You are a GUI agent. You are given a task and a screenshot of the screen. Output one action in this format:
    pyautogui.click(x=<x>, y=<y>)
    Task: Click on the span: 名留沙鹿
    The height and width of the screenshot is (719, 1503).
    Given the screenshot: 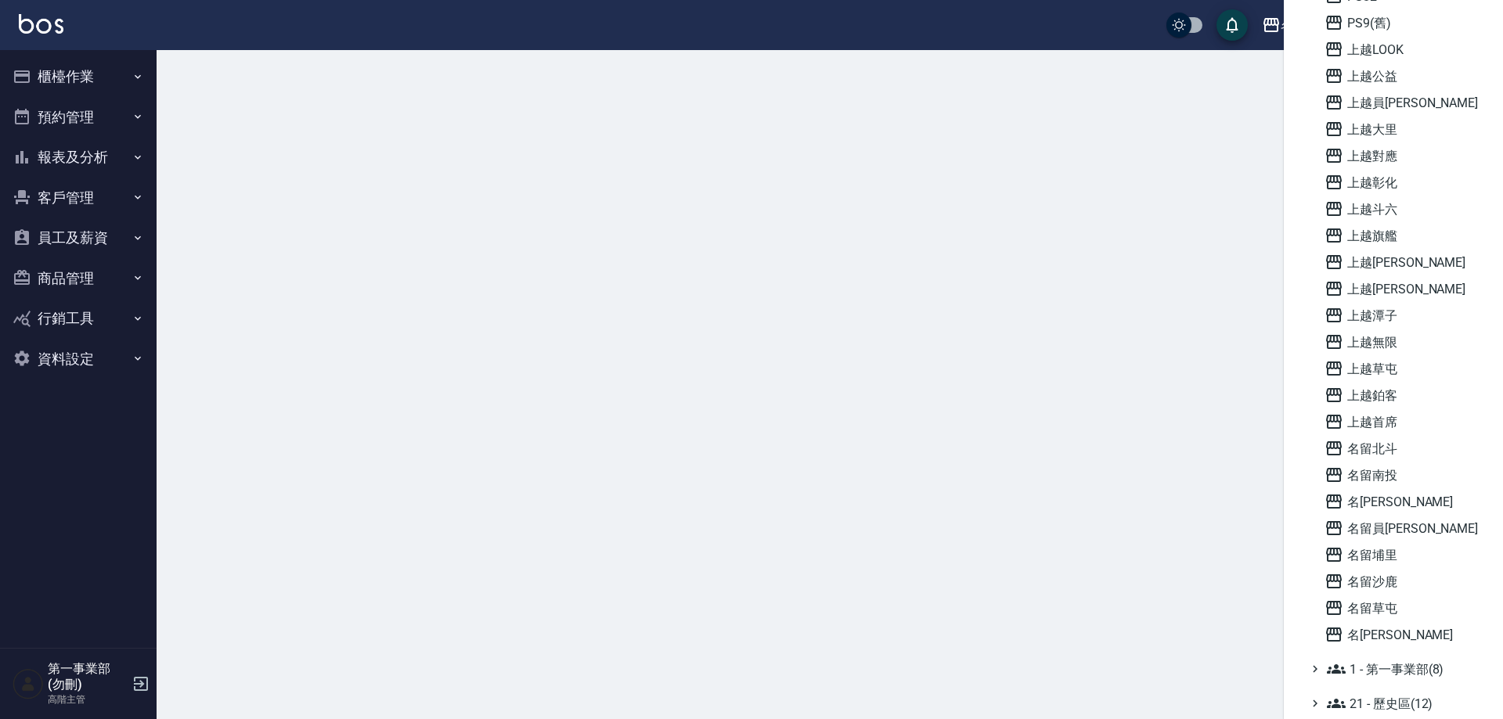 What is the action you would take?
    pyautogui.click(x=1401, y=581)
    